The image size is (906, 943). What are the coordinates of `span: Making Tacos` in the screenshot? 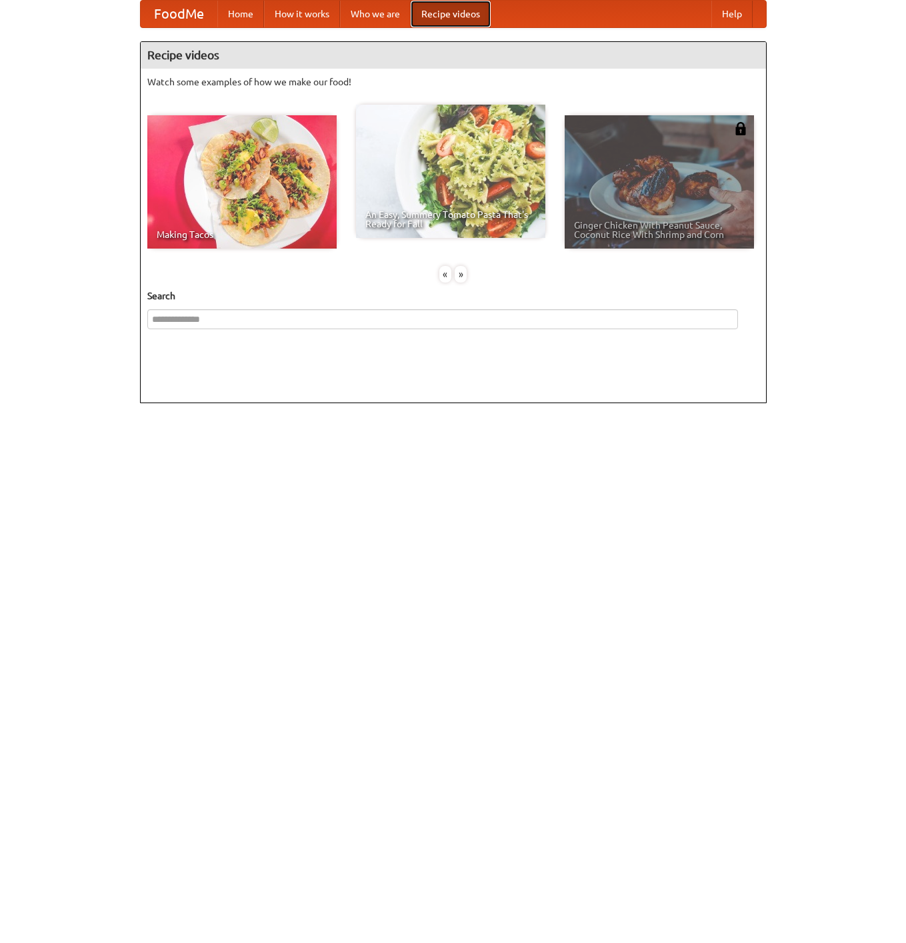 It's located at (242, 235).